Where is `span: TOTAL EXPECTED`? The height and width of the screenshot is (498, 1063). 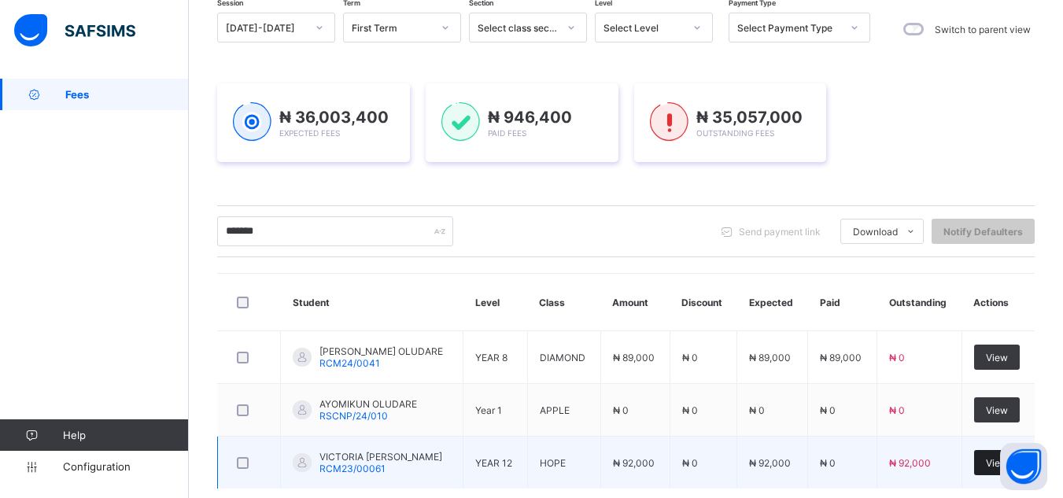 span: TOTAL EXPECTED is located at coordinates (68, 392).